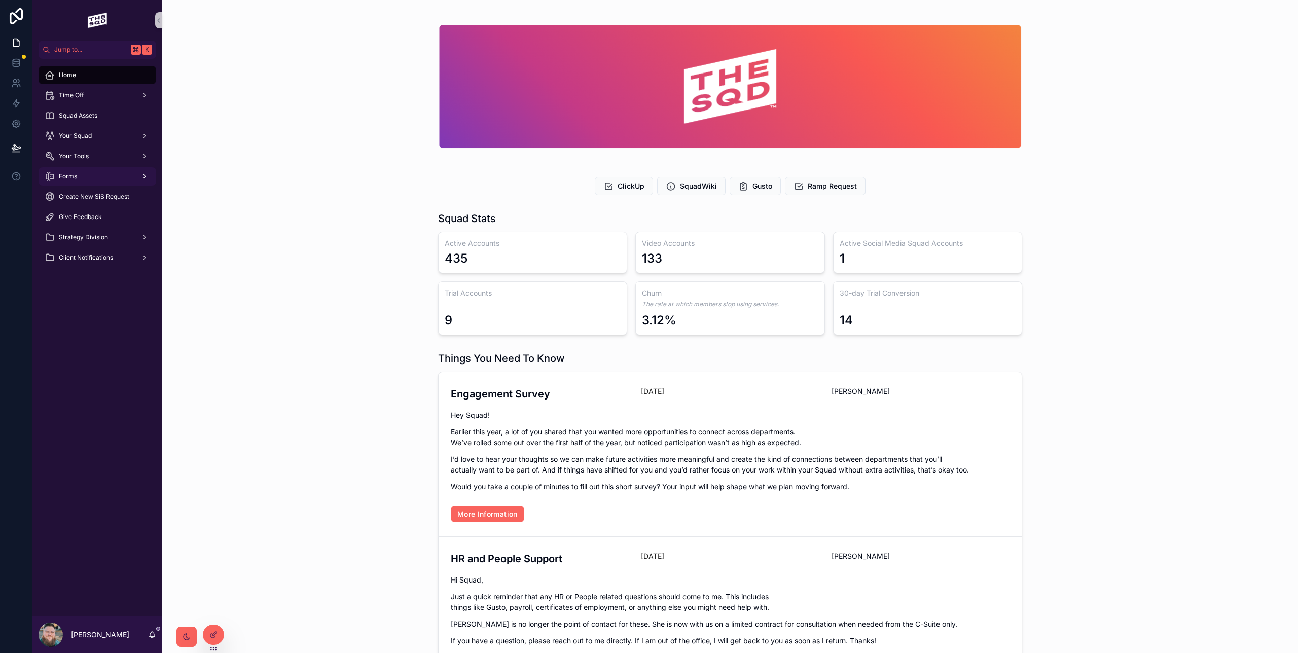  Describe the element at coordinates (97, 237) in the screenshot. I see `a: Strategy Division` at that location.